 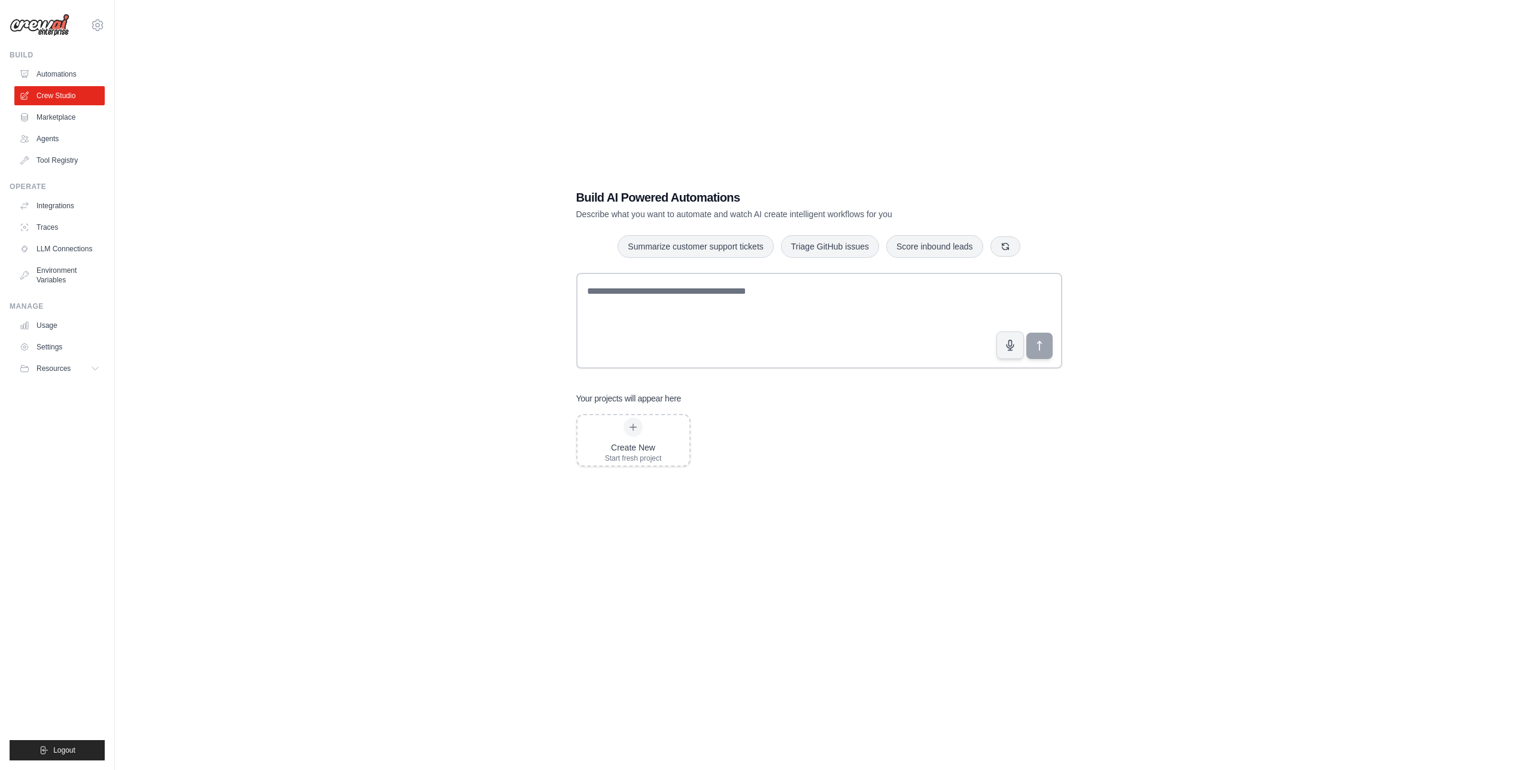 What do you see at coordinates (56, 74) in the screenshot?
I see `font: Automations` at bounding box center [56, 74].